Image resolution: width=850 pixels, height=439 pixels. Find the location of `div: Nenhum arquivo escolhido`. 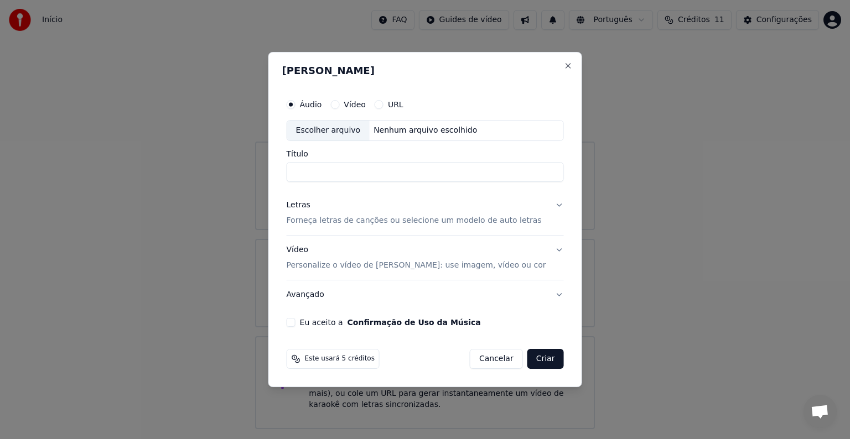

div: Nenhum arquivo escolhido is located at coordinates (425, 131).